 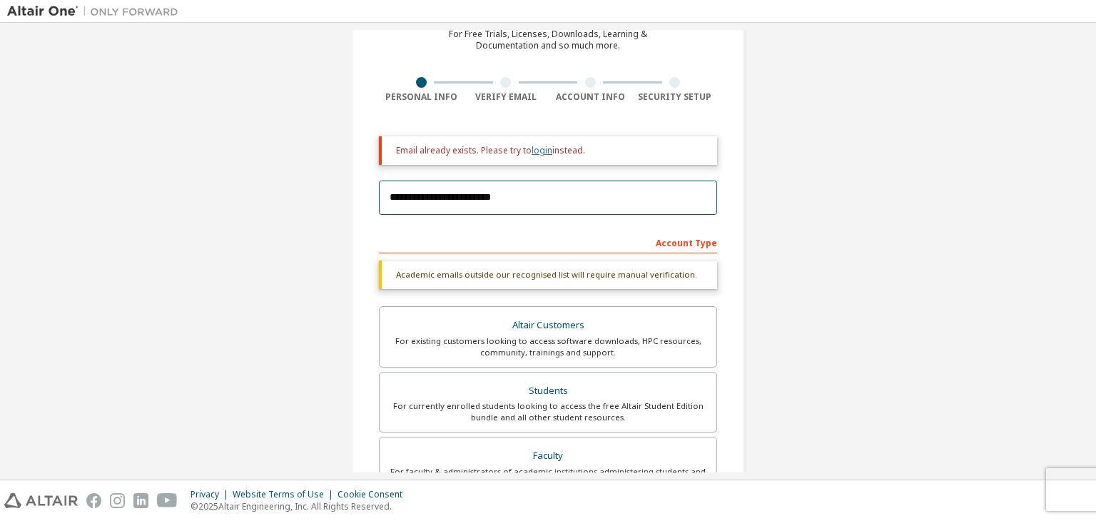 What do you see at coordinates (93, 500) in the screenshot?
I see `img: facebook.svg` at bounding box center [93, 500].